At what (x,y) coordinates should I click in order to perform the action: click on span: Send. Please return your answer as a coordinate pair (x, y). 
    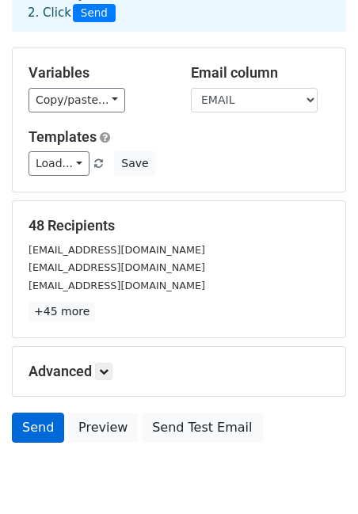
    Looking at the image, I should click on (94, 13).